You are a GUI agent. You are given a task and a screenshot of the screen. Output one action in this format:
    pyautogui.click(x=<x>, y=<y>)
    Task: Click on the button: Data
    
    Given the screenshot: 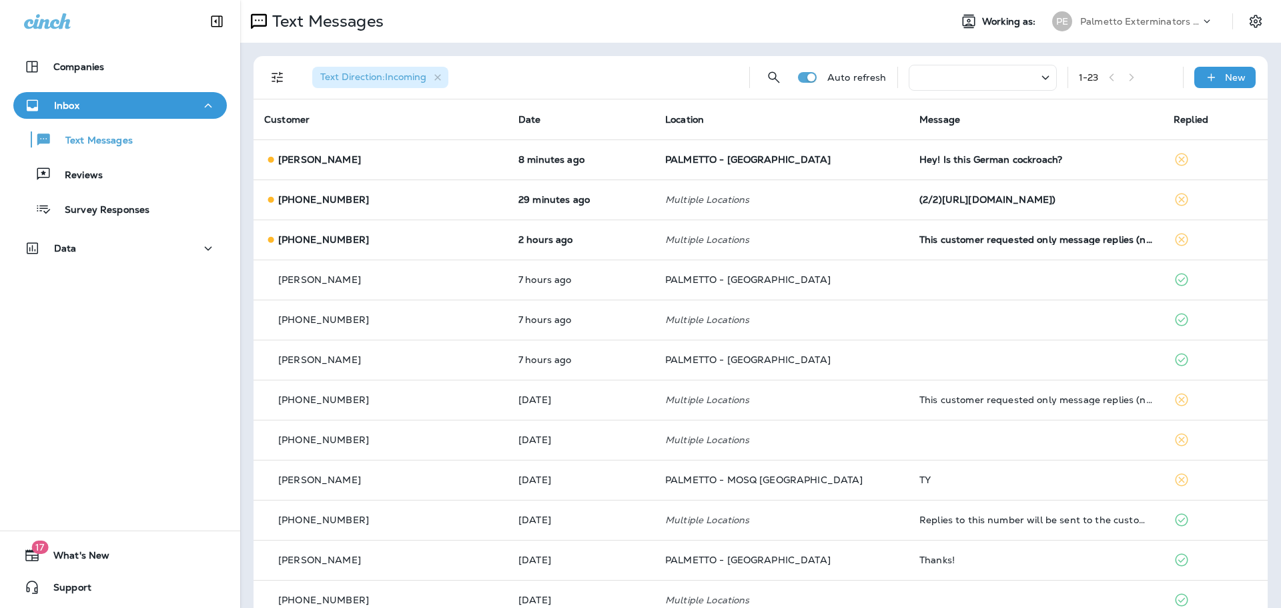 What is the action you would take?
    pyautogui.click(x=120, y=248)
    